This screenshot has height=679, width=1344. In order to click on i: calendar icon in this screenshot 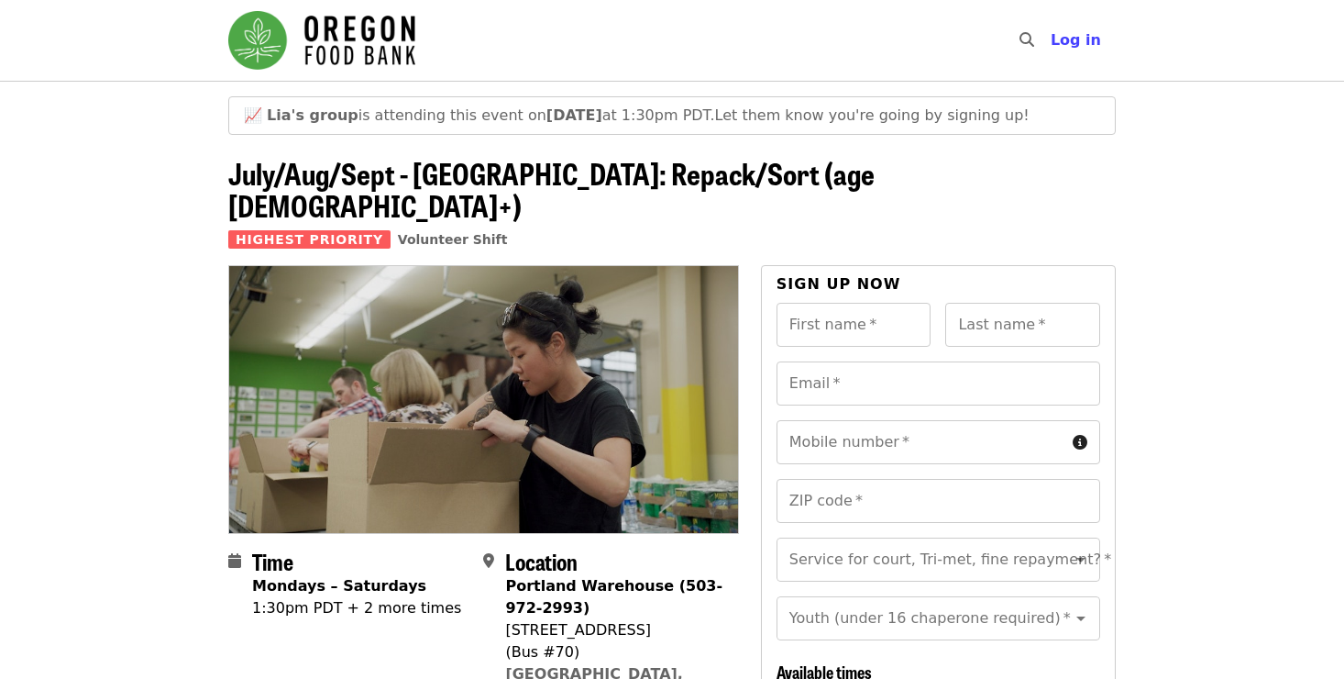, I will do `click(235, 560)`.